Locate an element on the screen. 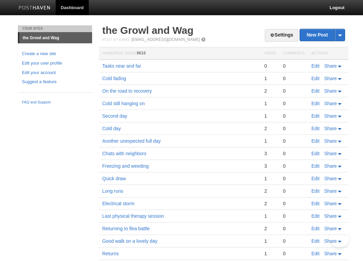  a: Returning to flea battle is located at coordinates (126, 228).